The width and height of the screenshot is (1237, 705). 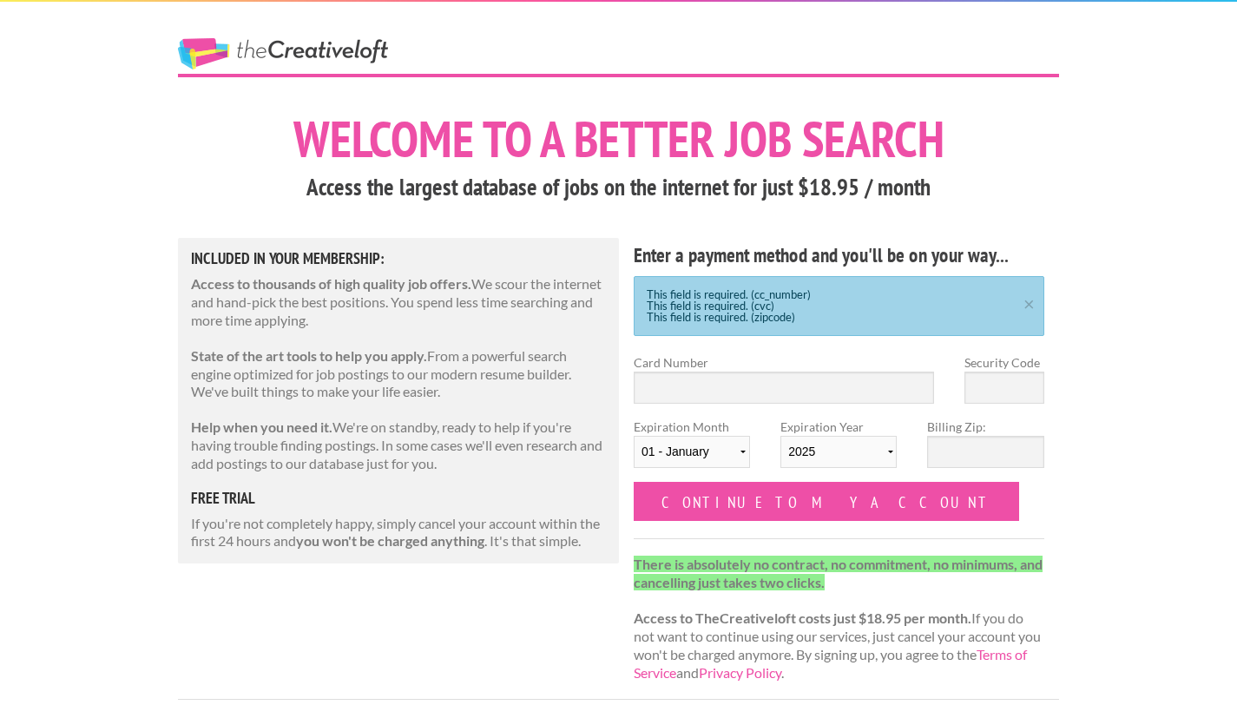 I want to click on p: If you're not completely happy, simply cancel your account within the first 24 hours and . It's t..., so click(x=398, y=533).